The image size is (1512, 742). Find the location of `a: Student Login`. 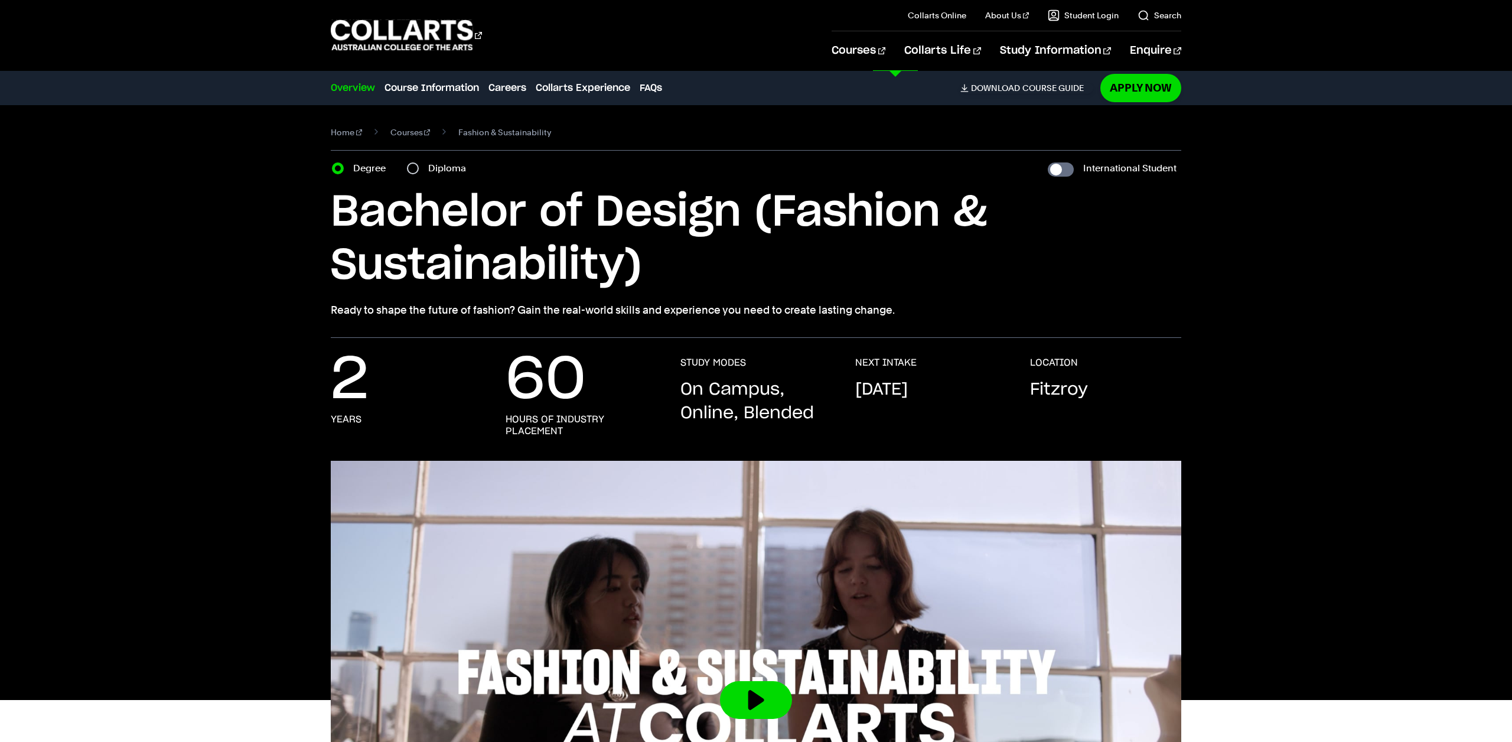

a: Student Login is located at coordinates (1083, 15).